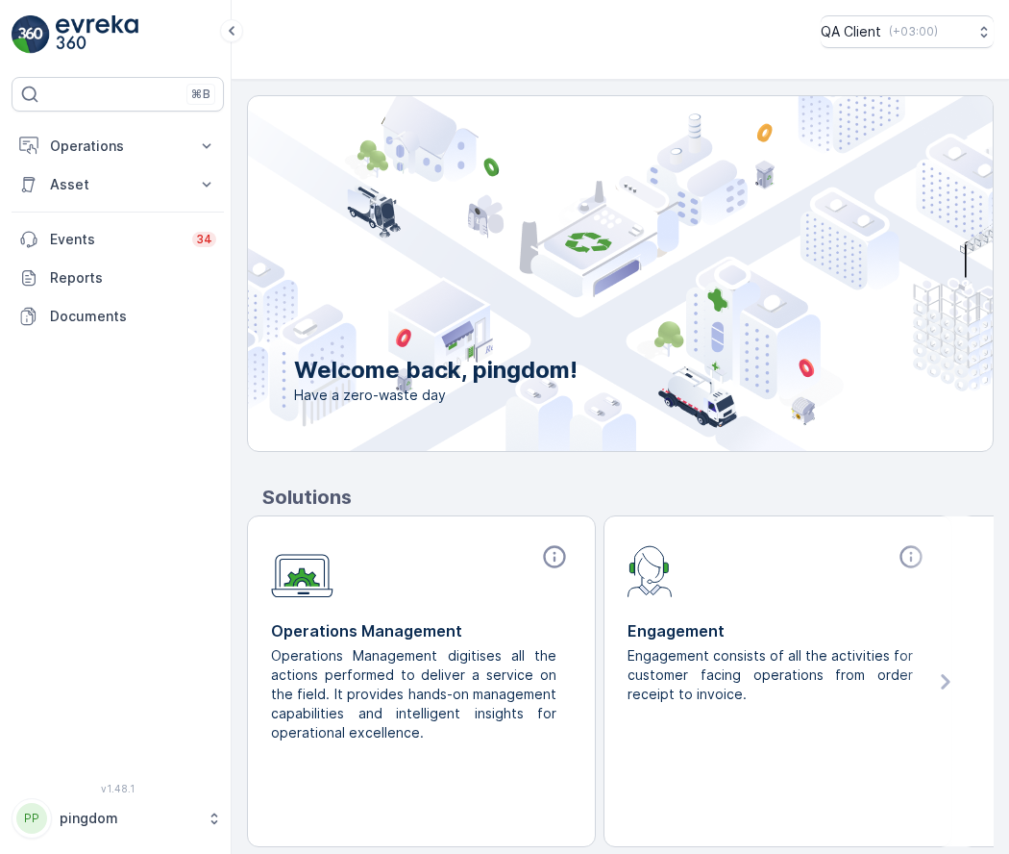 The width and height of the screenshot is (1009, 854). Describe the element at coordinates (436, 370) in the screenshot. I see `p: Welcome back, pingdom!` at that location.